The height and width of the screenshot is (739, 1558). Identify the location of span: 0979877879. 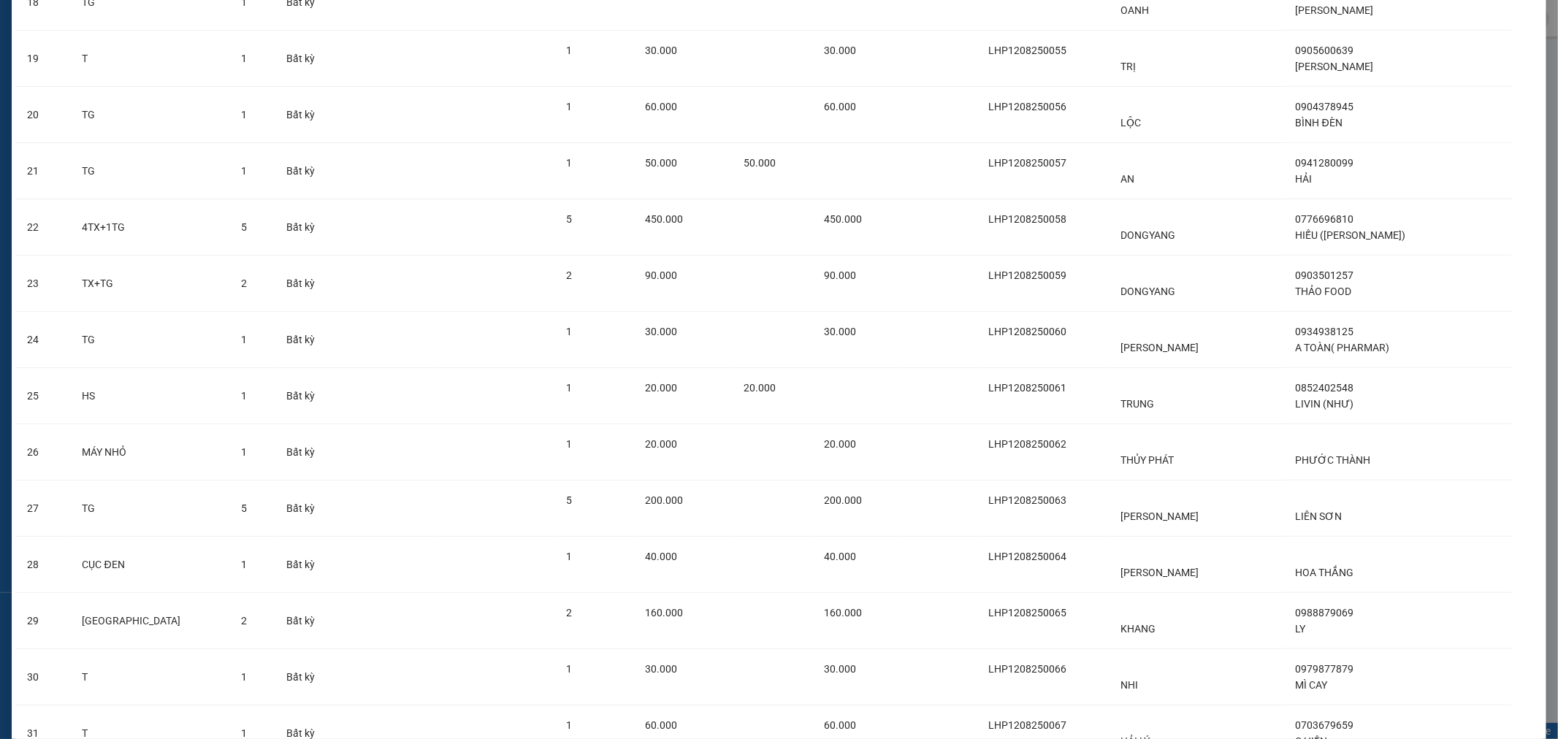
(1325, 669).